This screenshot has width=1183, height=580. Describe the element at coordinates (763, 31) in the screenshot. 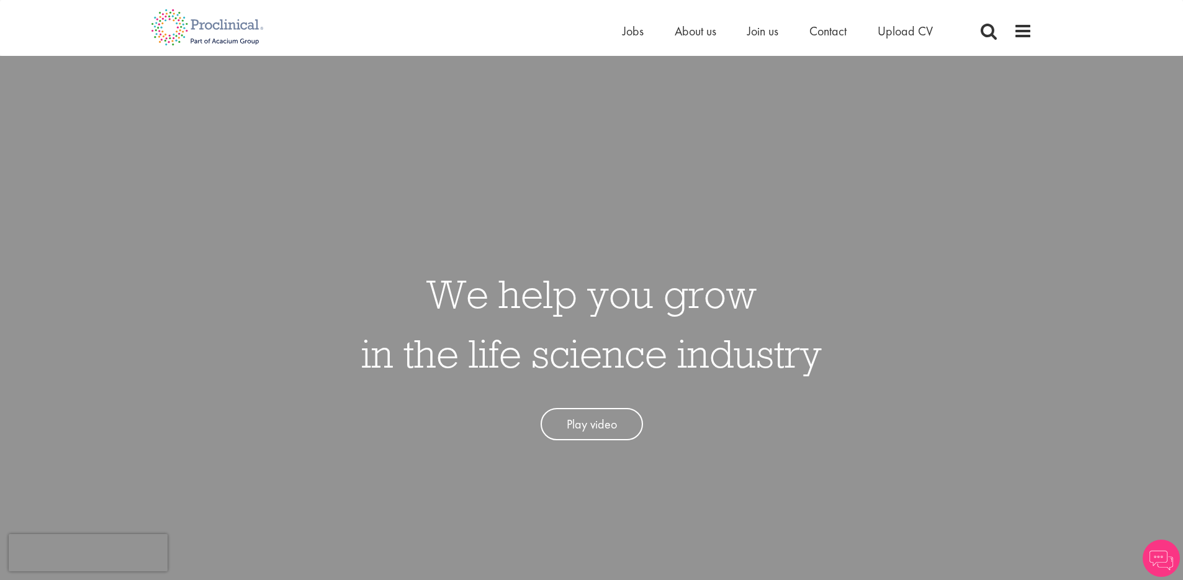

I see `span: Join us` at that location.